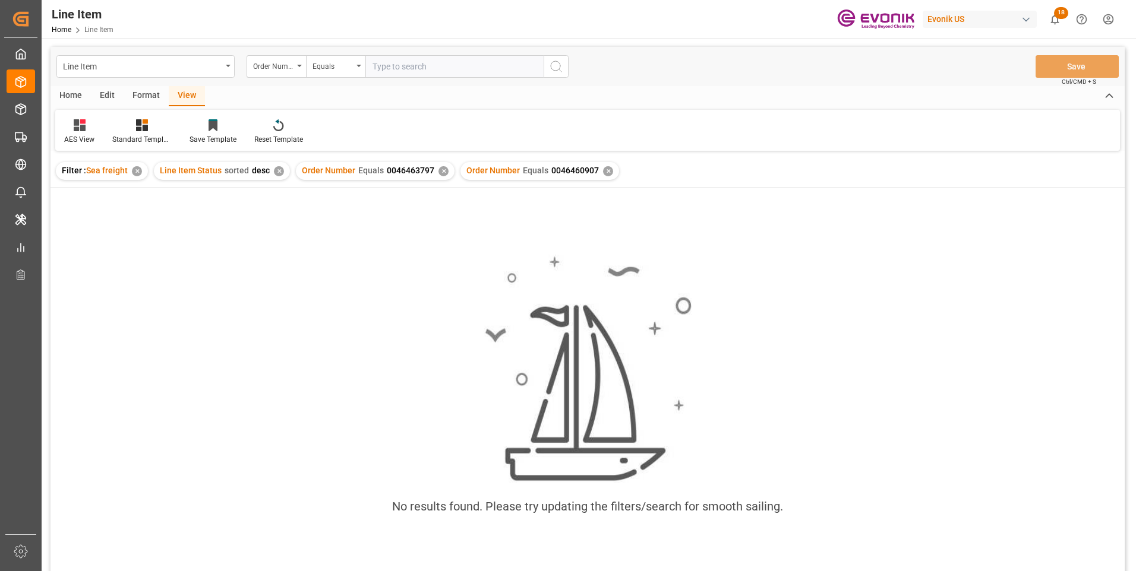  What do you see at coordinates (79, 140) in the screenshot?
I see `div: AES View` at bounding box center [79, 140].